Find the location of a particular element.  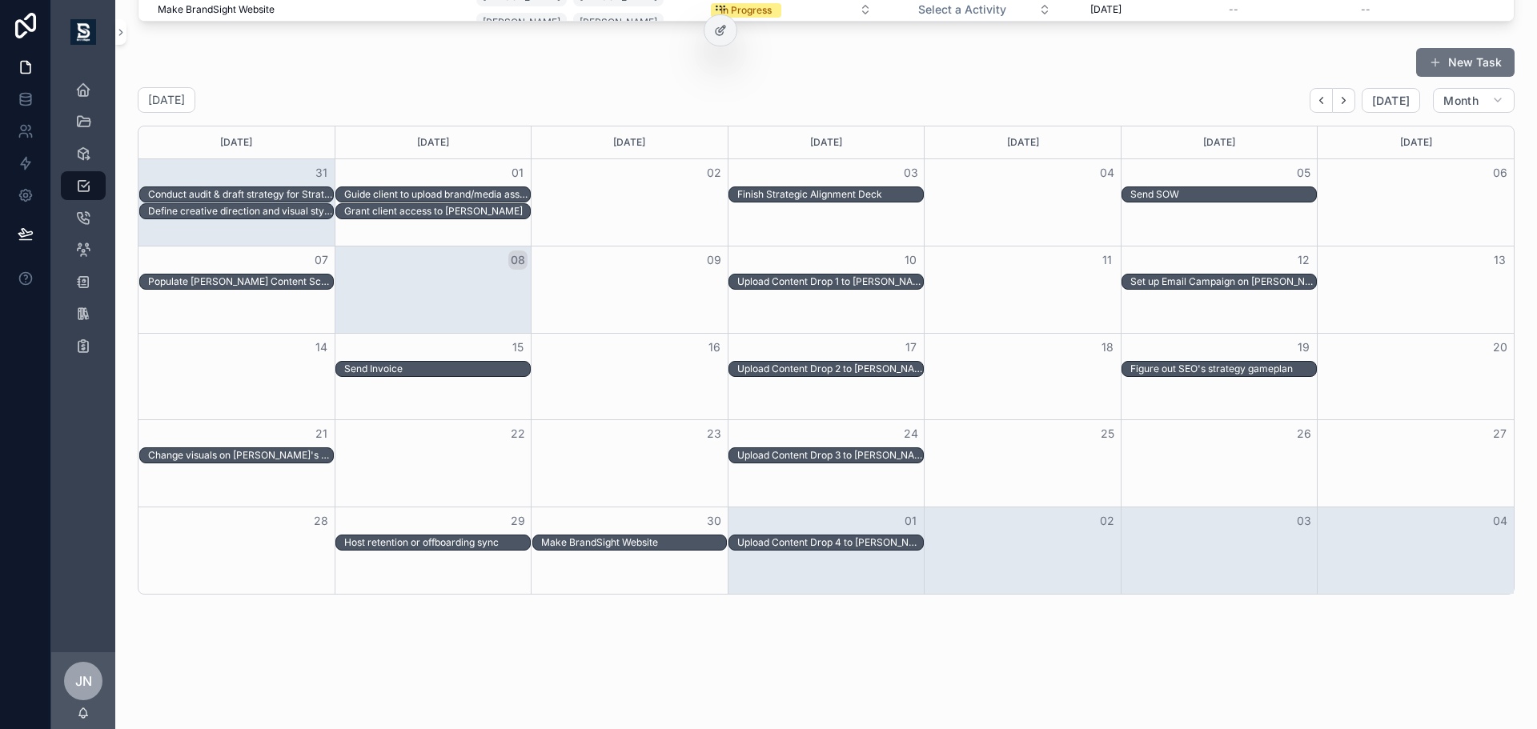

button: 14 is located at coordinates (321, 347).